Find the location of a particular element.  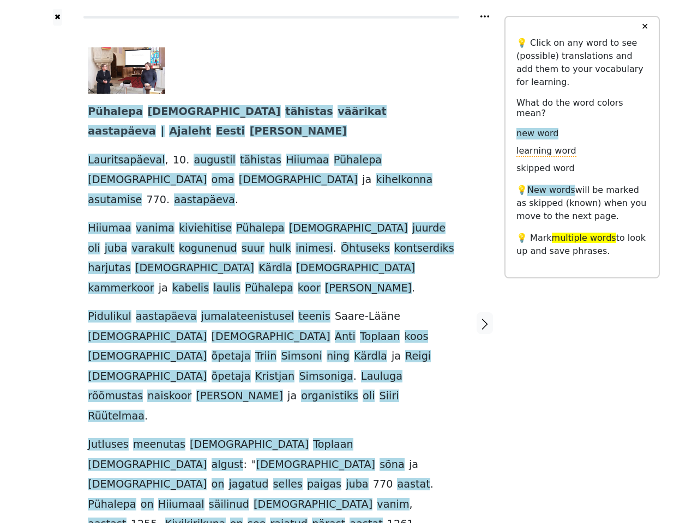

span: vanima is located at coordinates (155, 228).